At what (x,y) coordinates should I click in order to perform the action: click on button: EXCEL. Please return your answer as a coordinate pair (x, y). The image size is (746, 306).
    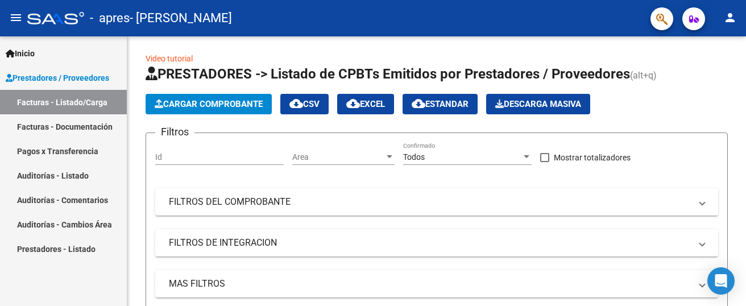
    Looking at the image, I should click on (366, 104).